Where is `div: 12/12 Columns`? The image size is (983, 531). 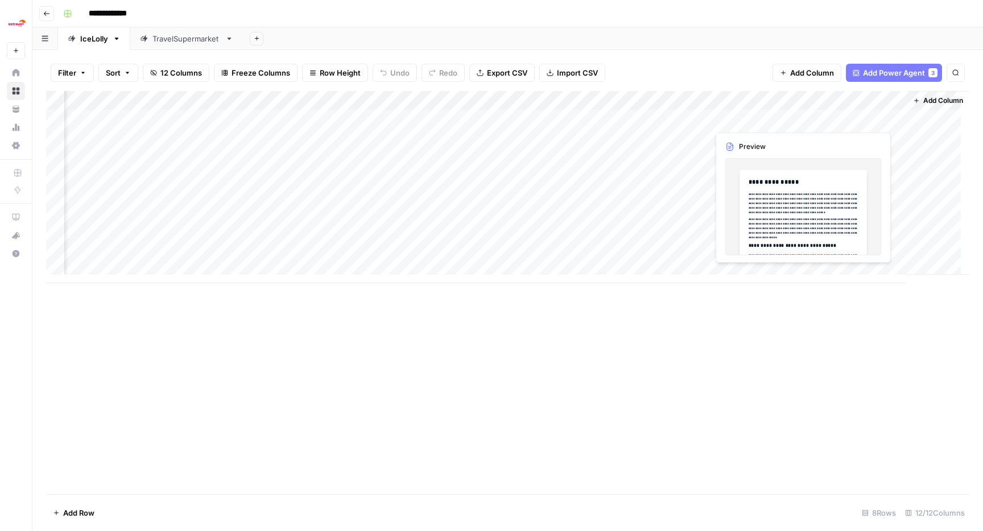 div: 12/12 Columns is located at coordinates (934, 513).